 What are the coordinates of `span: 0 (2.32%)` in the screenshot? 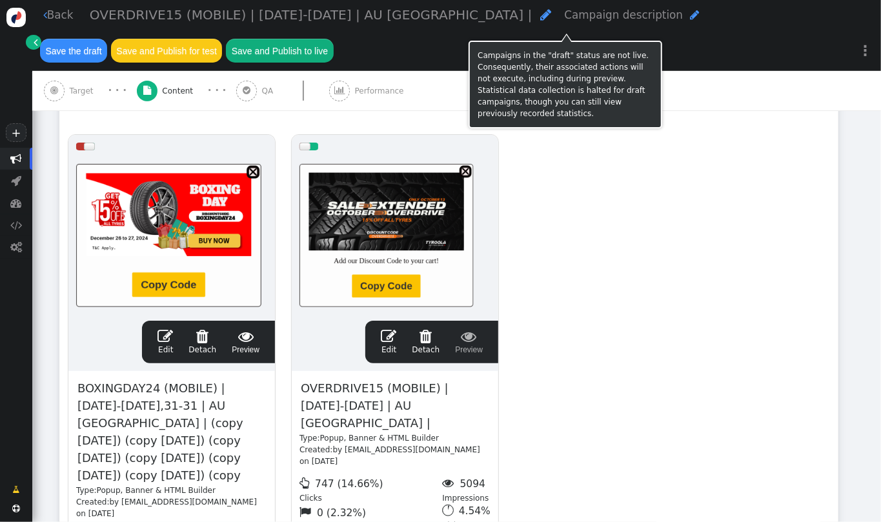 It's located at (341, 513).